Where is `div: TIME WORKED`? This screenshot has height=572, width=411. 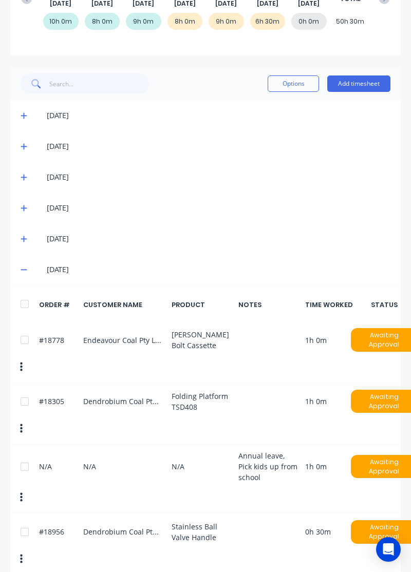 div: TIME WORKED is located at coordinates (338, 304).